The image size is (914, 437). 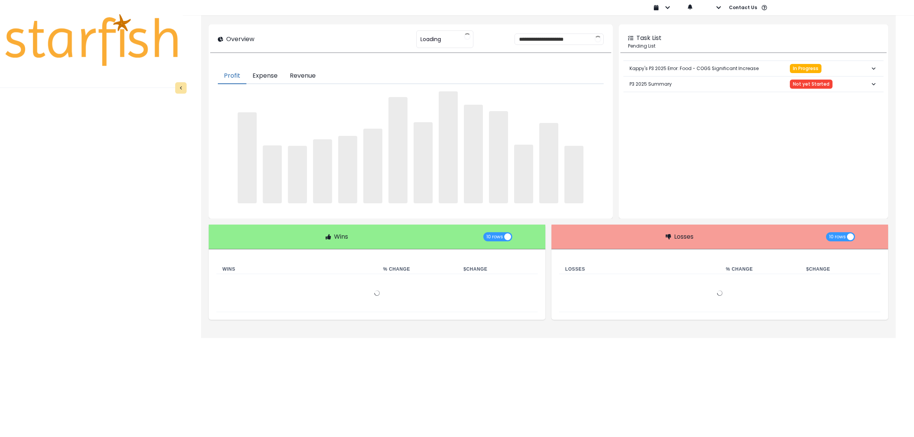 What do you see at coordinates (753, 84) in the screenshot?
I see `button: P3 2025 SummaryNot yet Started` at bounding box center [753, 84].